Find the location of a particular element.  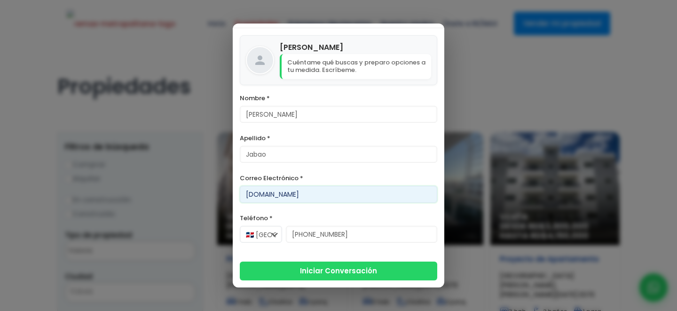

label: Apellido * is located at coordinates (339, 138).